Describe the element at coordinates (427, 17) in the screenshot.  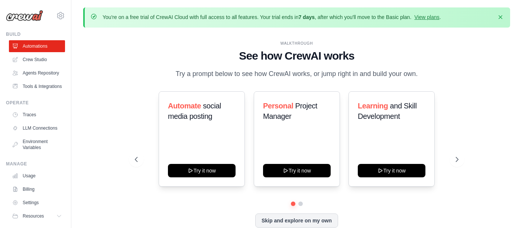
I see `a: View plans` at that location.